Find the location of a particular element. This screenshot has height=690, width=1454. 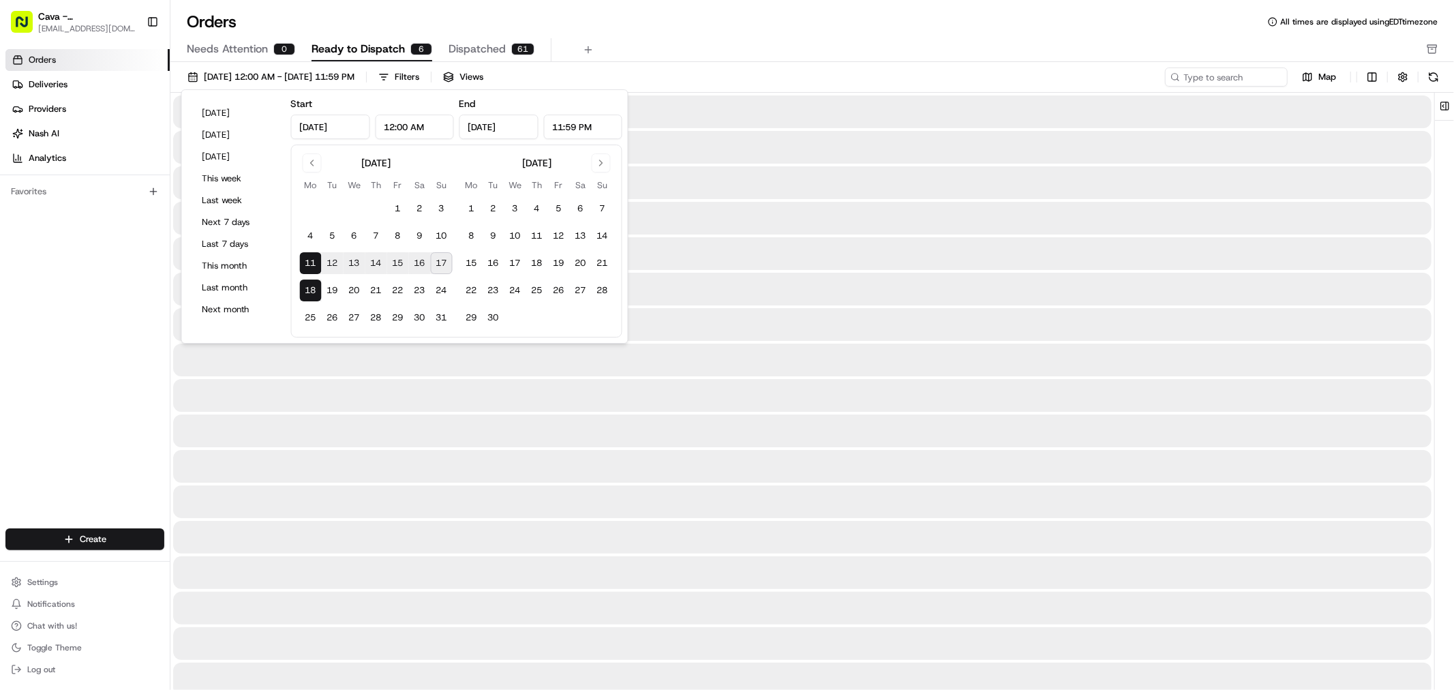

span: All times are displayed using EDT timezone is located at coordinates (1359, 22).